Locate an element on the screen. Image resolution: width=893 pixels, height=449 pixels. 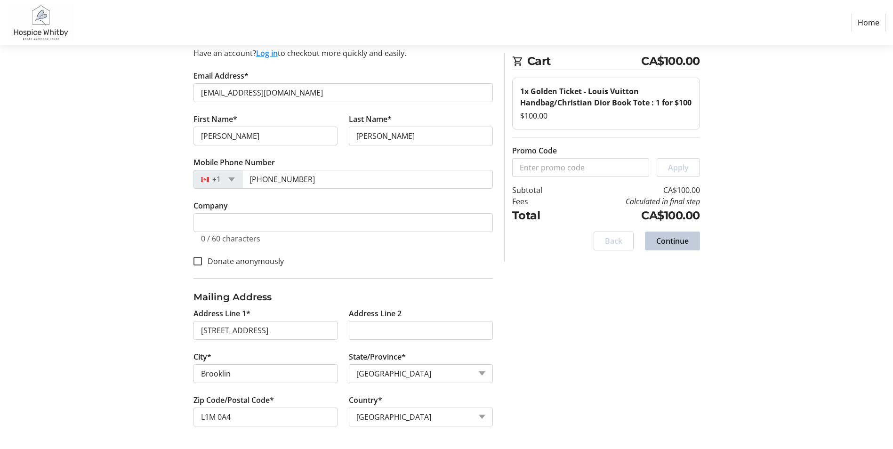
label: Address Line 1* is located at coordinates (222, 313).